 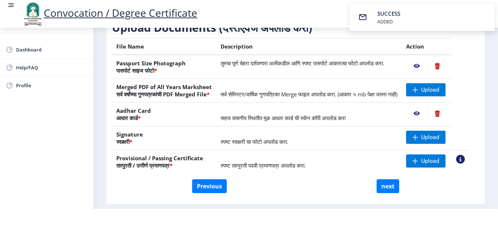 What do you see at coordinates (52, 85) in the screenshot?
I see `span: Profile` at bounding box center [52, 85].